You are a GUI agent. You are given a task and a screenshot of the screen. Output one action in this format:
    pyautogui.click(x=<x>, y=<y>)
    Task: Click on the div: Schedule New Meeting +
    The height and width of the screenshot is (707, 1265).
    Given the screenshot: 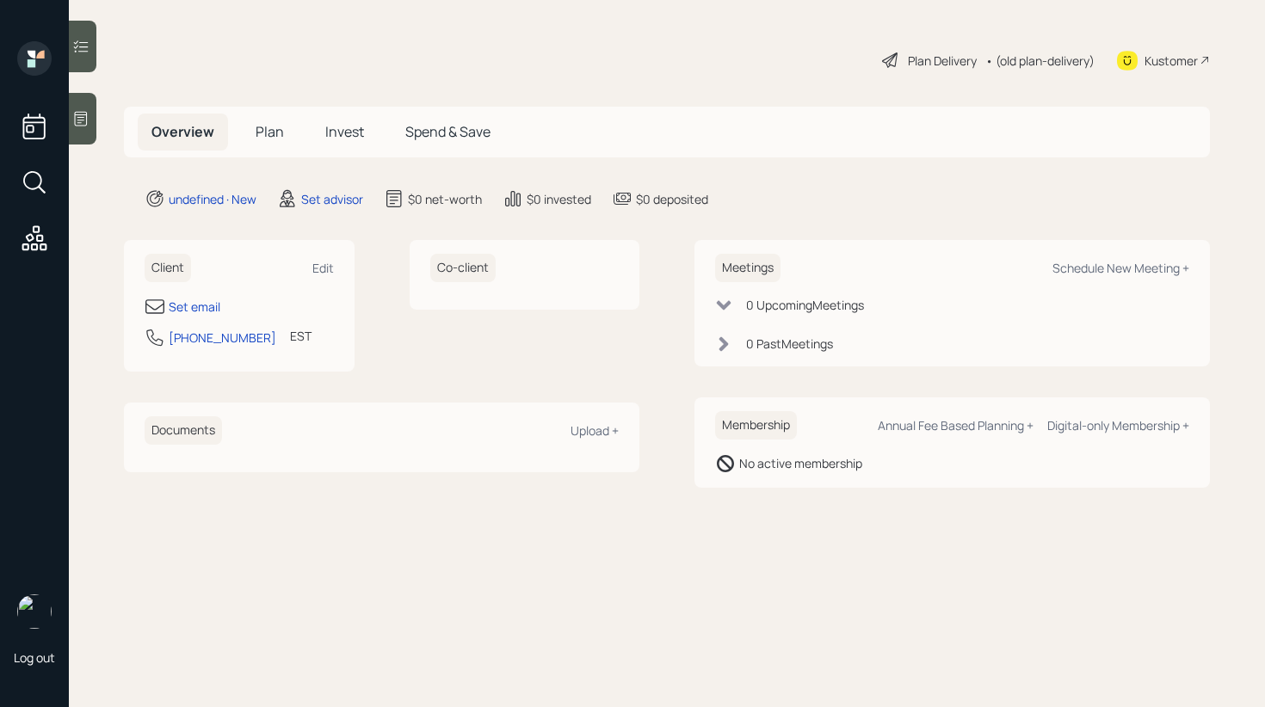 What is the action you would take?
    pyautogui.click(x=1121, y=268)
    